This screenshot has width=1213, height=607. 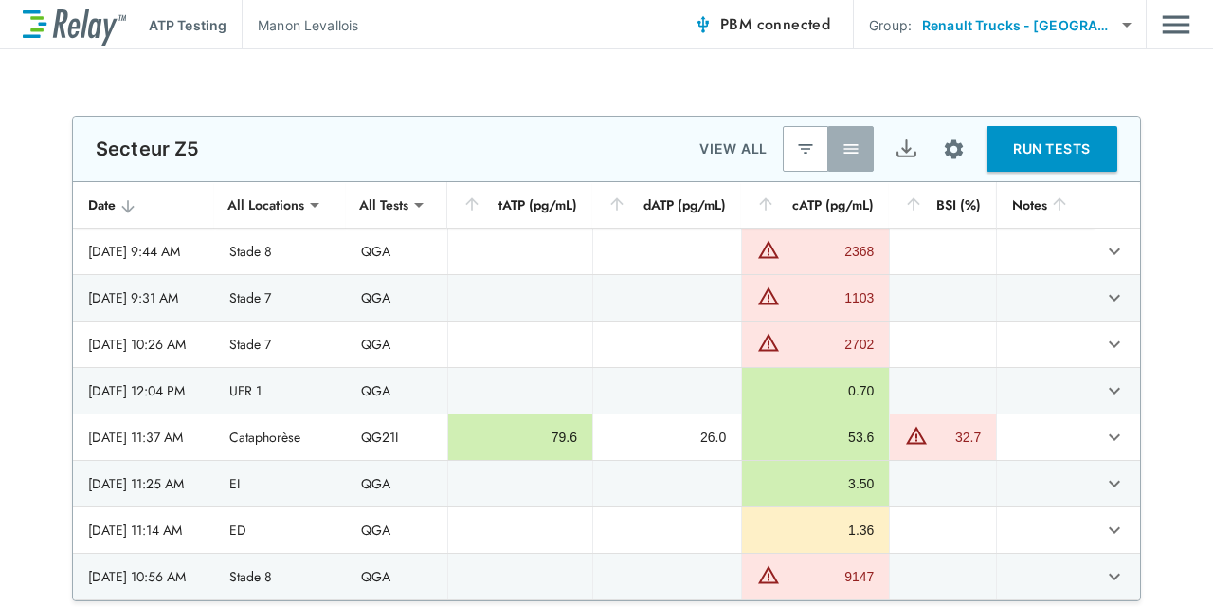 I want to click on div: All Locations, so click(x=265, y=205).